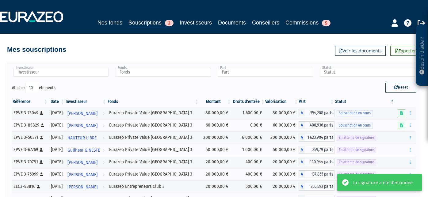 Image resolution: width=428 pixels, height=197 pixels. Describe the element at coordinates (30, 186) in the screenshot. I see `div: EEC3-83816` at that location.